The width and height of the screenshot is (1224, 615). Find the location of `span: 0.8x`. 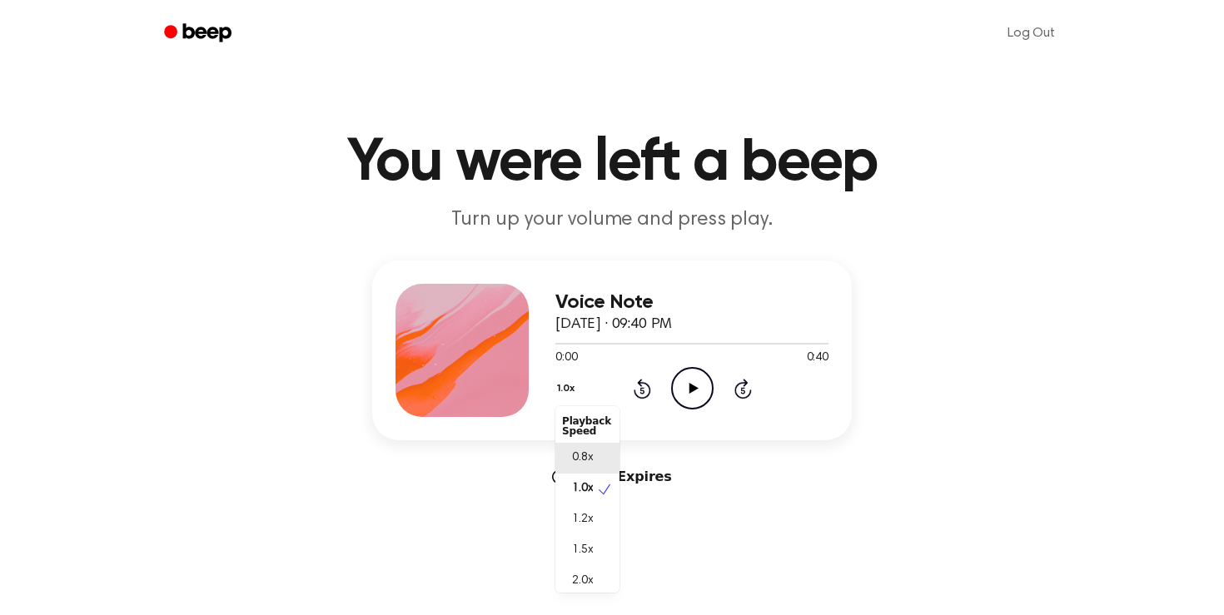

span: 0.8x is located at coordinates (582, 458).